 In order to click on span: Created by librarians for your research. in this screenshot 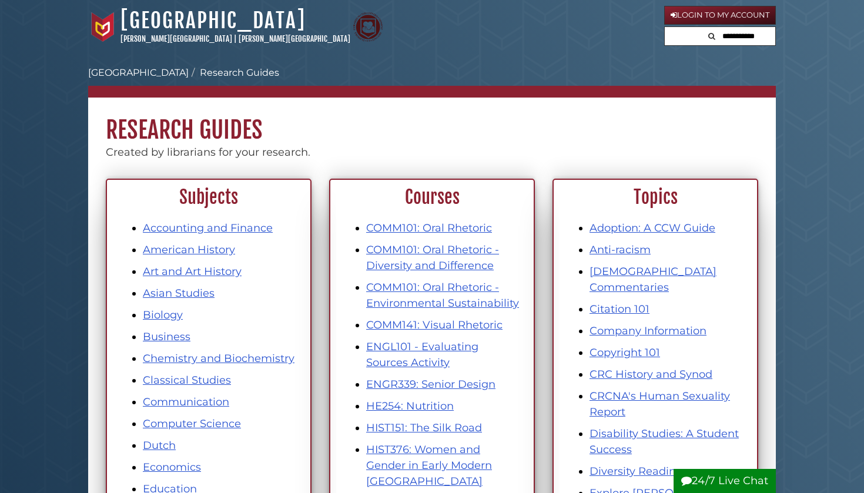, I will do `click(208, 152)`.